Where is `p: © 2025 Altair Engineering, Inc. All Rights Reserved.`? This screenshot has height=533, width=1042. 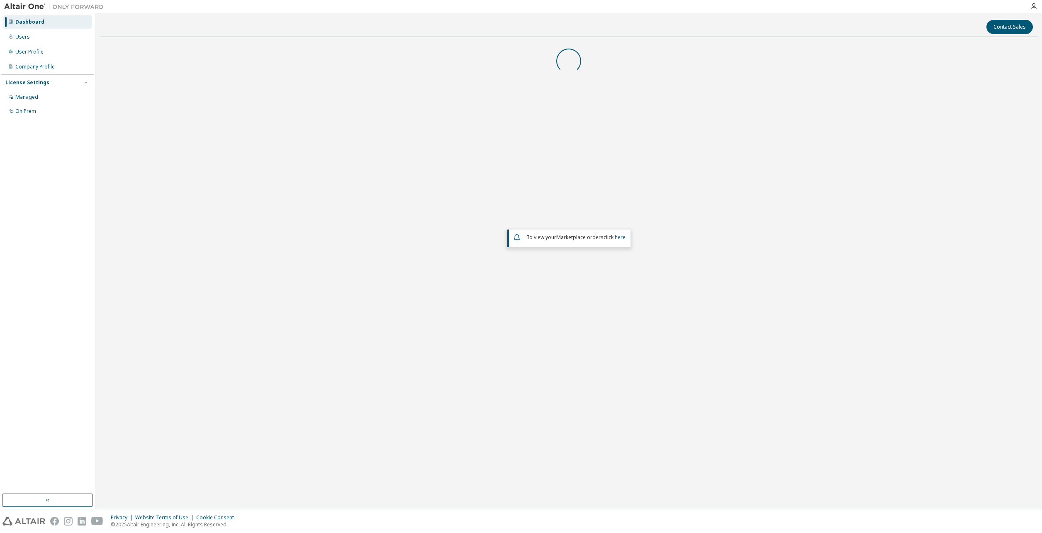
p: © 2025 Altair Engineering, Inc. All Rights Reserved. is located at coordinates (175, 524).